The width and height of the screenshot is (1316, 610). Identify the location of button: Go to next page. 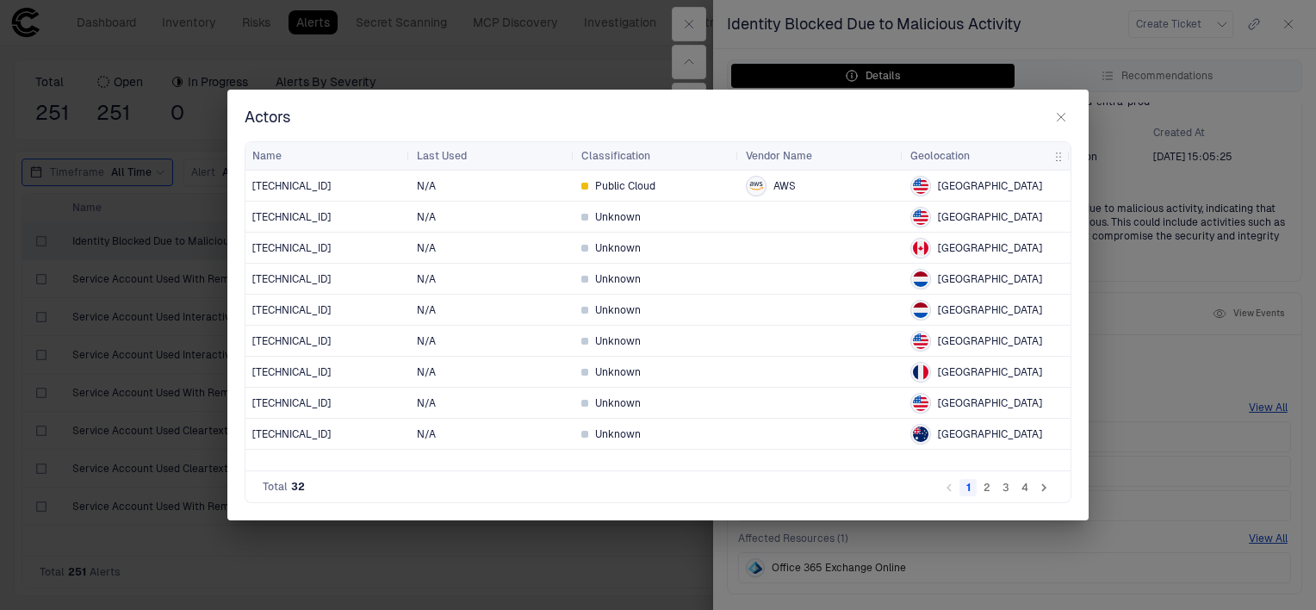
(1044, 487).